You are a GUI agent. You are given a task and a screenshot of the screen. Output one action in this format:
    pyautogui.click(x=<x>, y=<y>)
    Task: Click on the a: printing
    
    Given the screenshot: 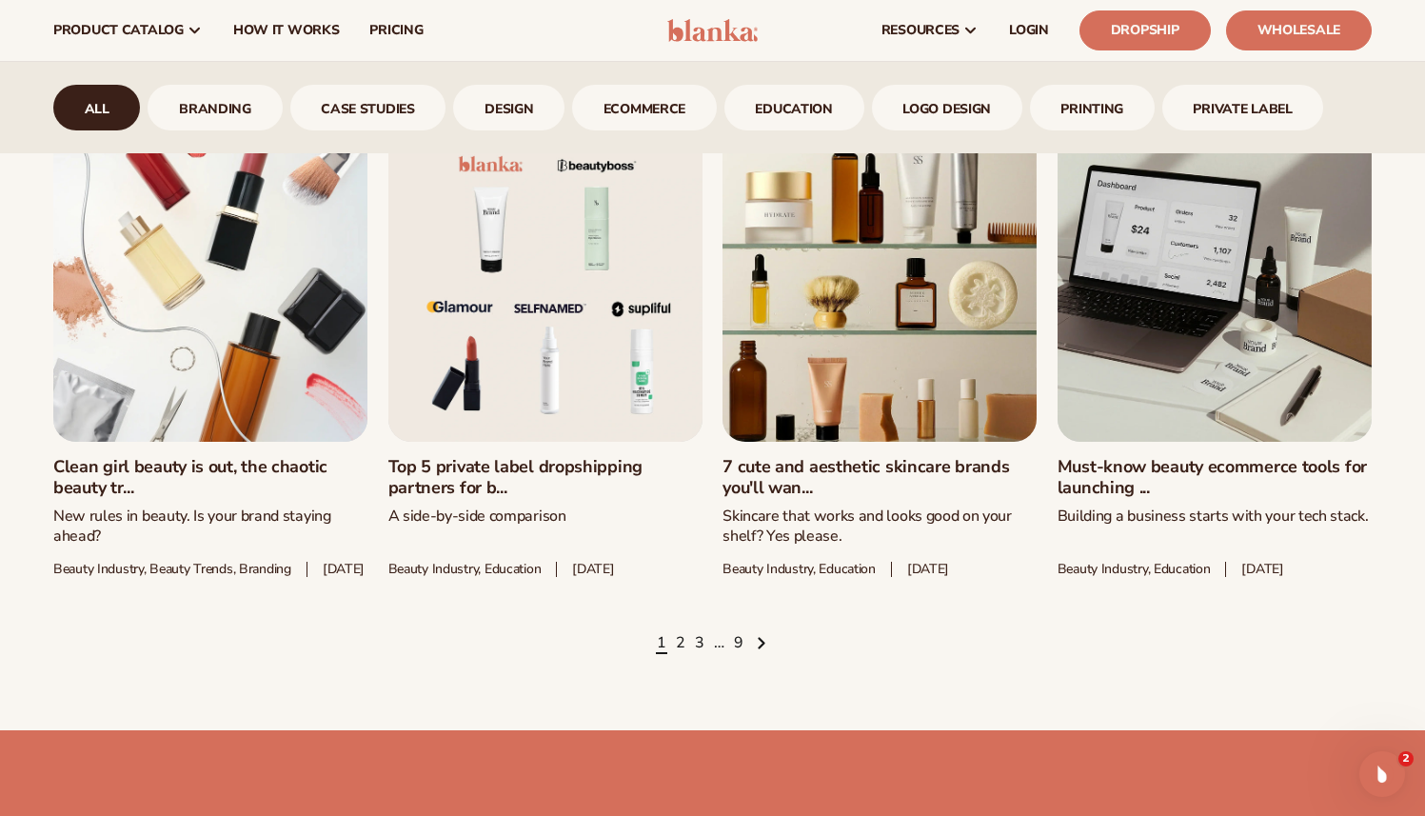 What is the action you would take?
    pyautogui.click(x=1092, y=108)
    